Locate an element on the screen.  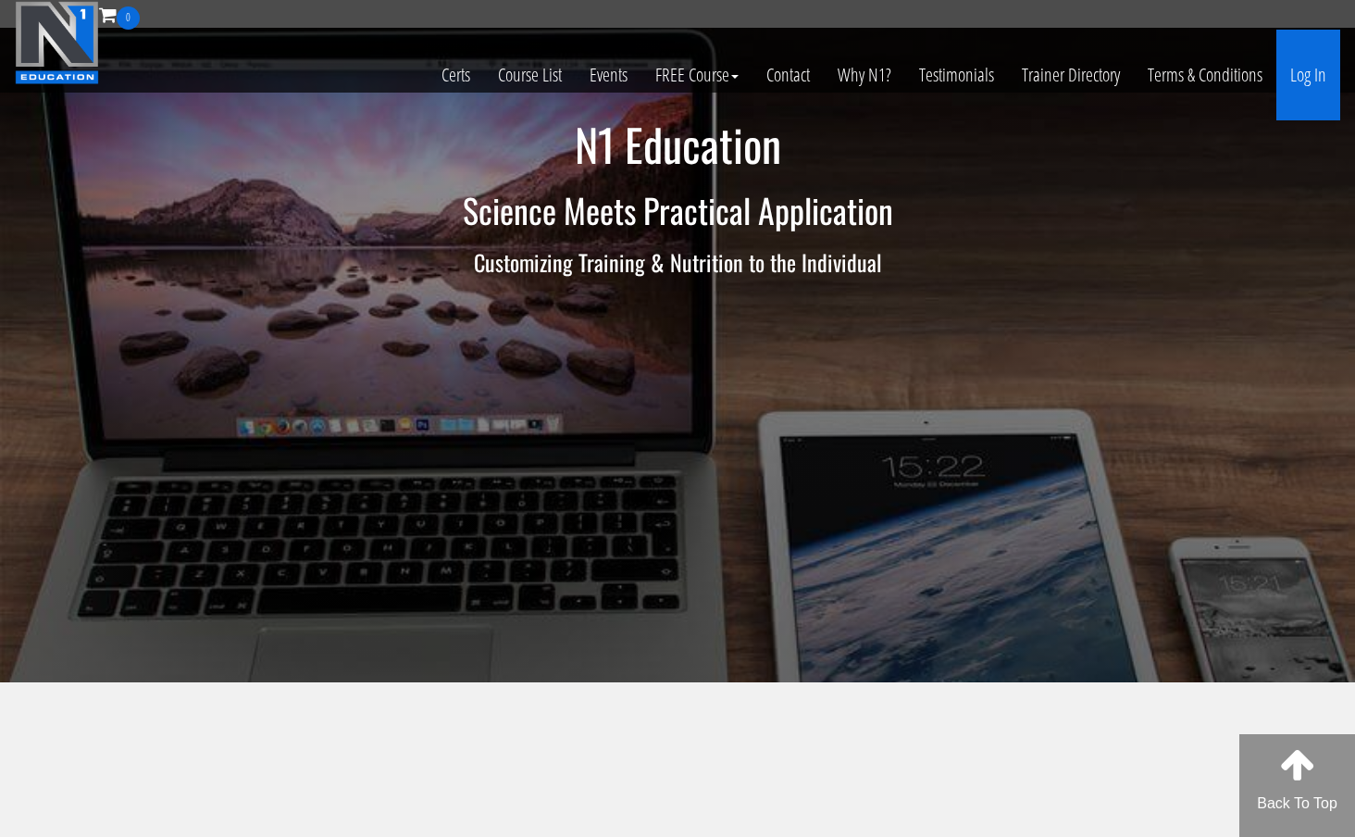
a: Trainer Directory is located at coordinates (1071, 75).